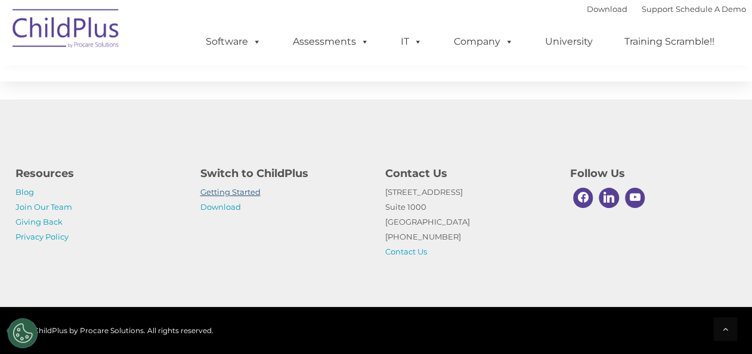 The image size is (752, 354). I want to click on a: Giving Back, so click(39, 222).